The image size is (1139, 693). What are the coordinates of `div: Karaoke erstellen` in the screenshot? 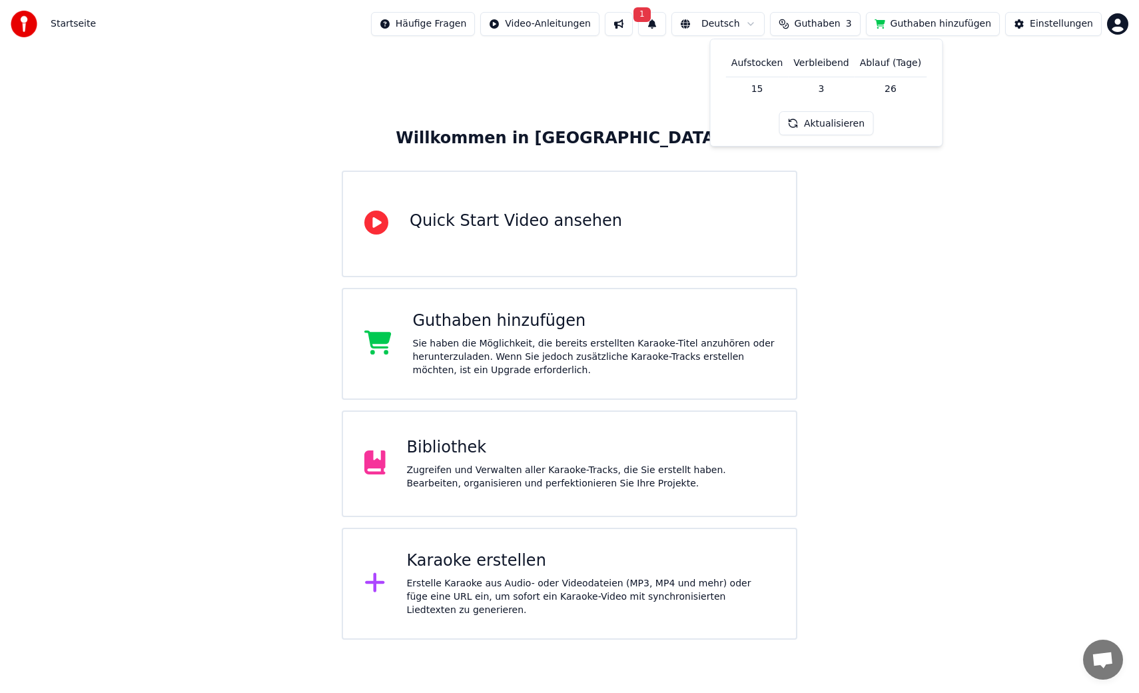 It's located at (591, 561).